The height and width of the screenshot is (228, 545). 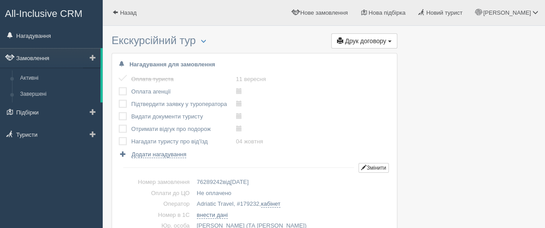 I want to click on td: Оплата туриста, so click(x=183, y=79).